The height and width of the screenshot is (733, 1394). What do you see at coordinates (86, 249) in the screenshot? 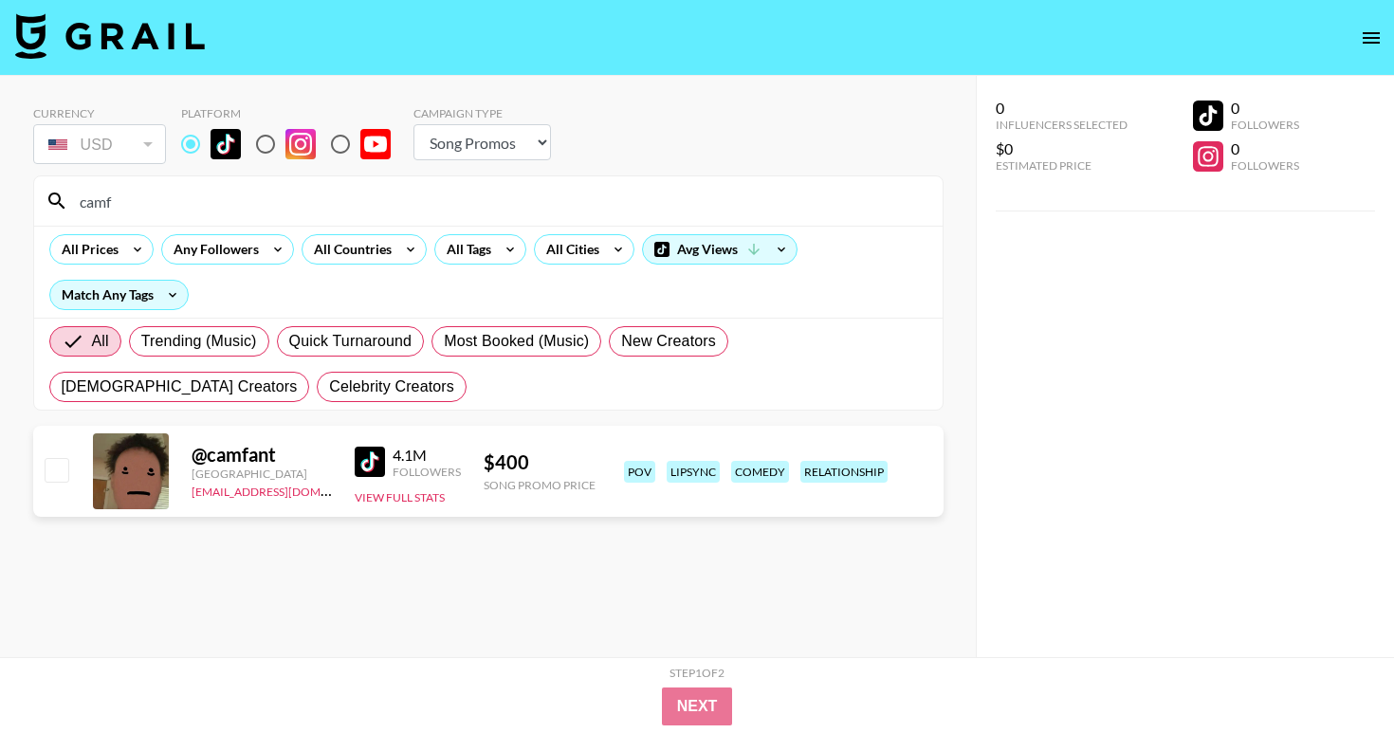
I see `div: All Prices` at bounding box center [86, 249].